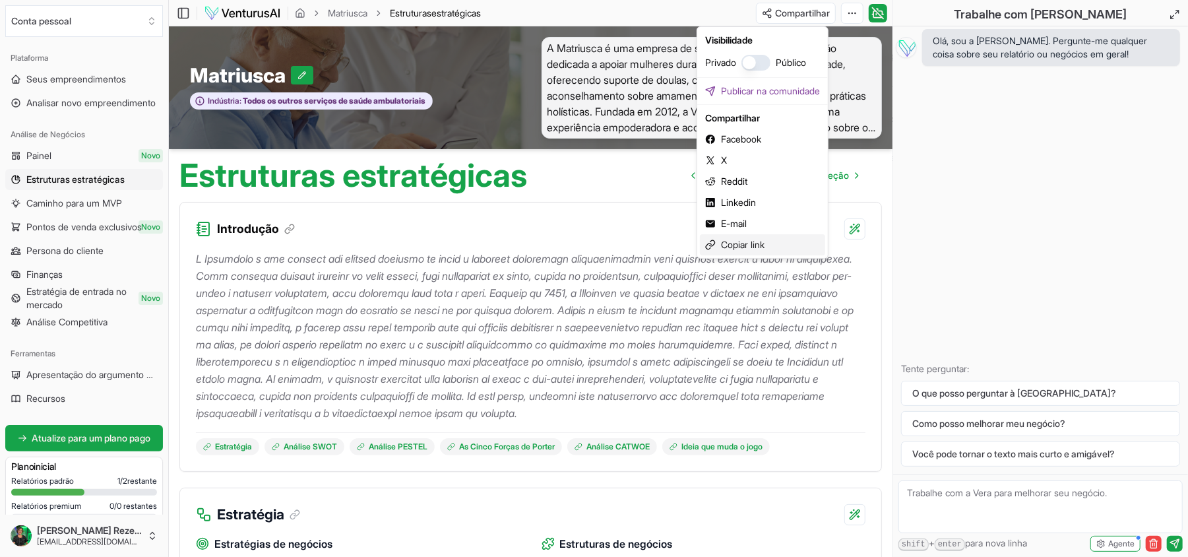 Image resolution: width=1188 pixels, height=557 pixels. Describe the element at coordinates (763, 203) in the screenshot. I see `button: Linkedin` at that location.